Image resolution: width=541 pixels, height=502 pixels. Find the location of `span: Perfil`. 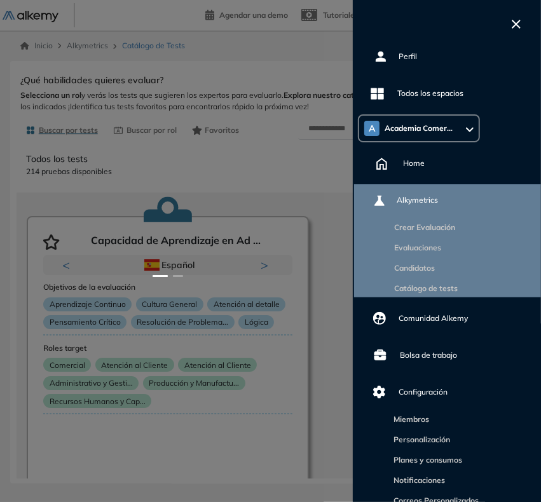

span: Perfil is located at coordinates (407, 57).